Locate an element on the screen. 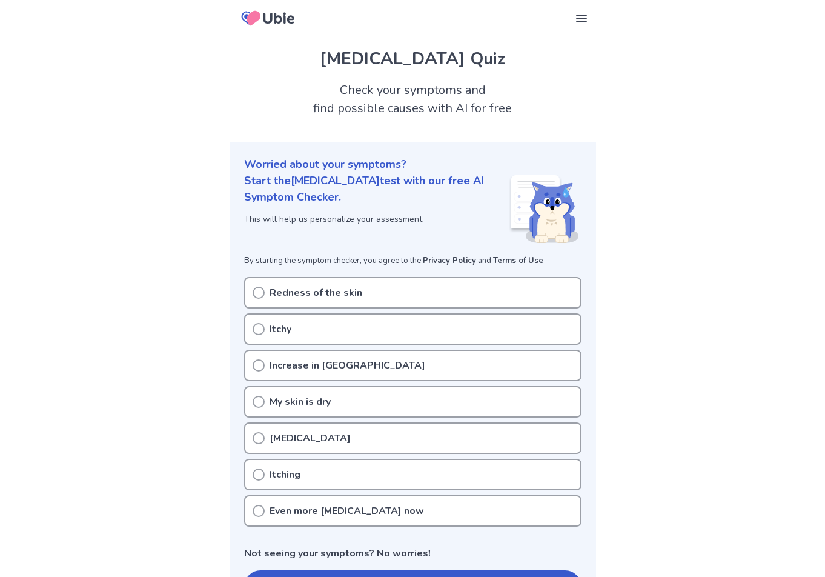 Image resolution: width=825 pixels, height=577 pixels. p: Itchy is located at coordinates (281, 329).